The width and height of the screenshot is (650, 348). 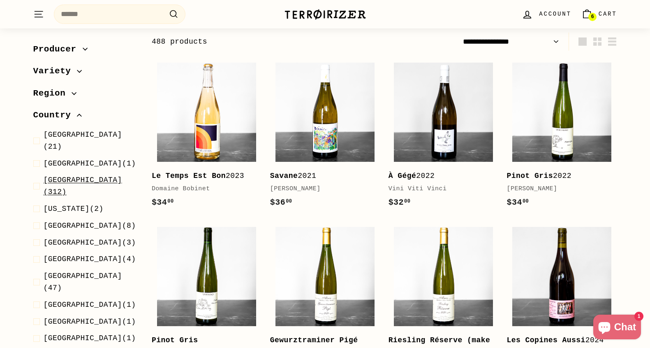 I want to click on div: 488 products, so click(x=268, y=42).